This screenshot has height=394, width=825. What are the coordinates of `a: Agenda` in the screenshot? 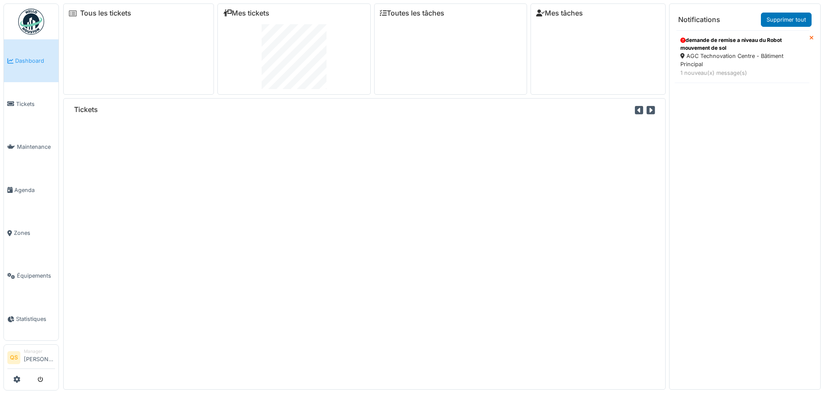 It's located at (31, 190).